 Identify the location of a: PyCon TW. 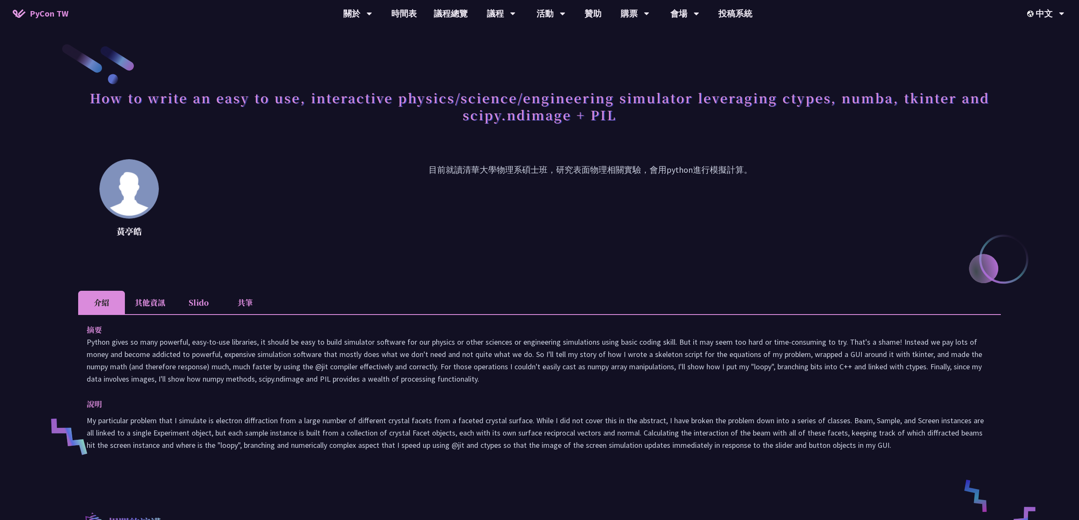
(40, 14).